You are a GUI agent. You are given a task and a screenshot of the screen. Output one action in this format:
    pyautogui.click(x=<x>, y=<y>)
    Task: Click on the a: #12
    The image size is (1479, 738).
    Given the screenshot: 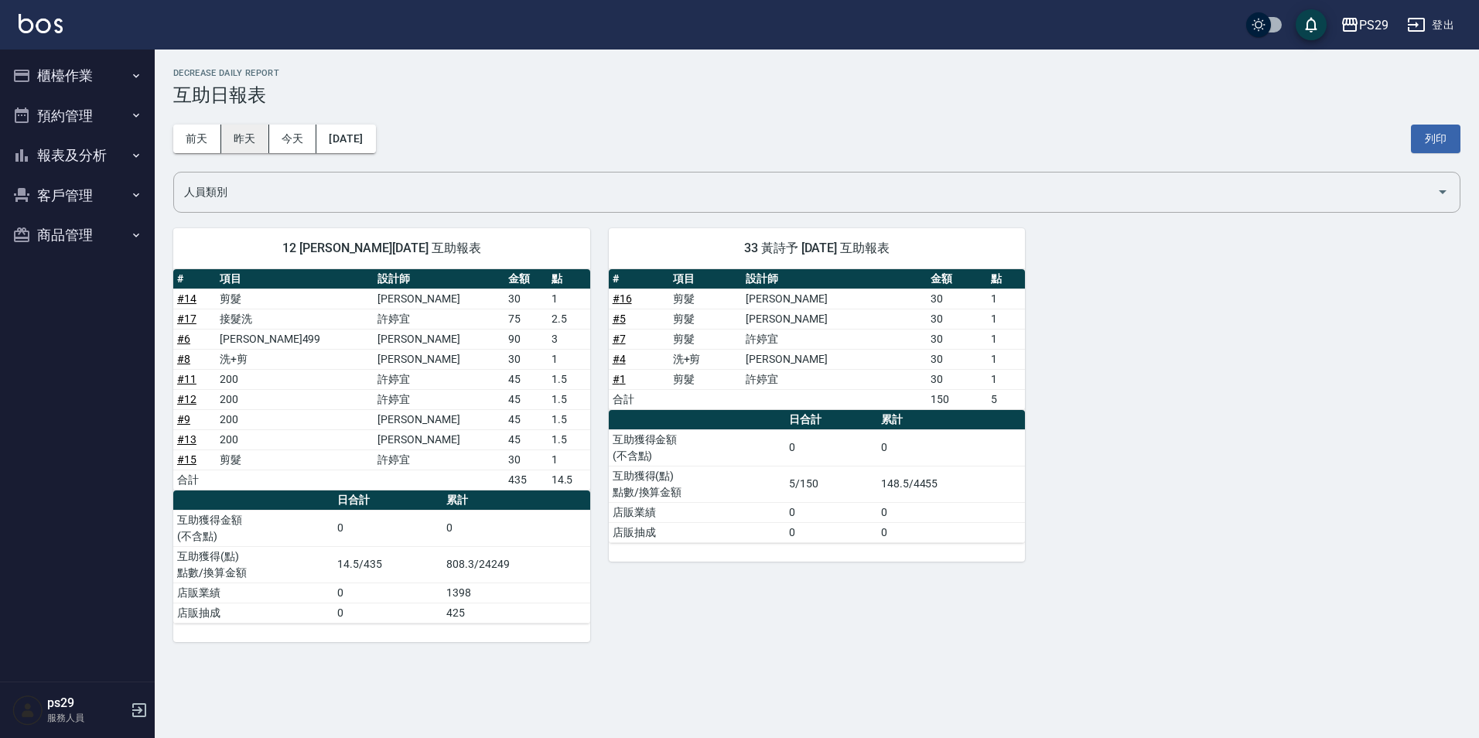 What is the action you would take?
    pyautogui.click(x=186, y=399)
    